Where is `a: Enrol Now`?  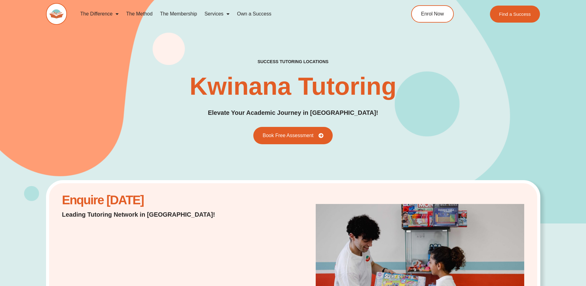
a: Enrol Now is located at coordinates (433, 14).